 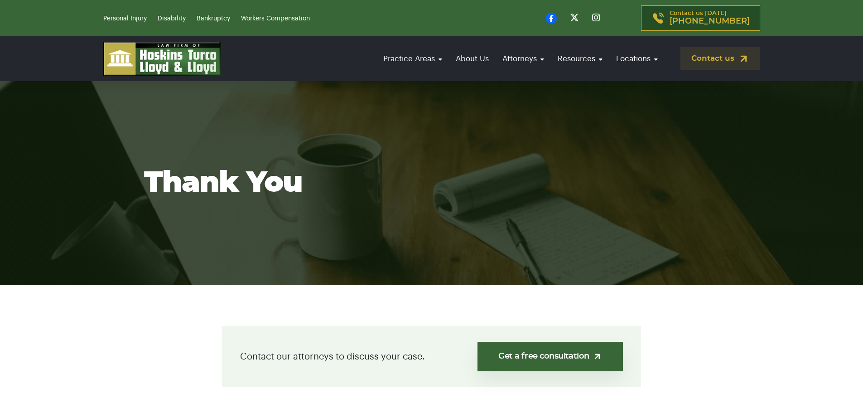 I want to click on a: Resources, so click(x=580, y=58).